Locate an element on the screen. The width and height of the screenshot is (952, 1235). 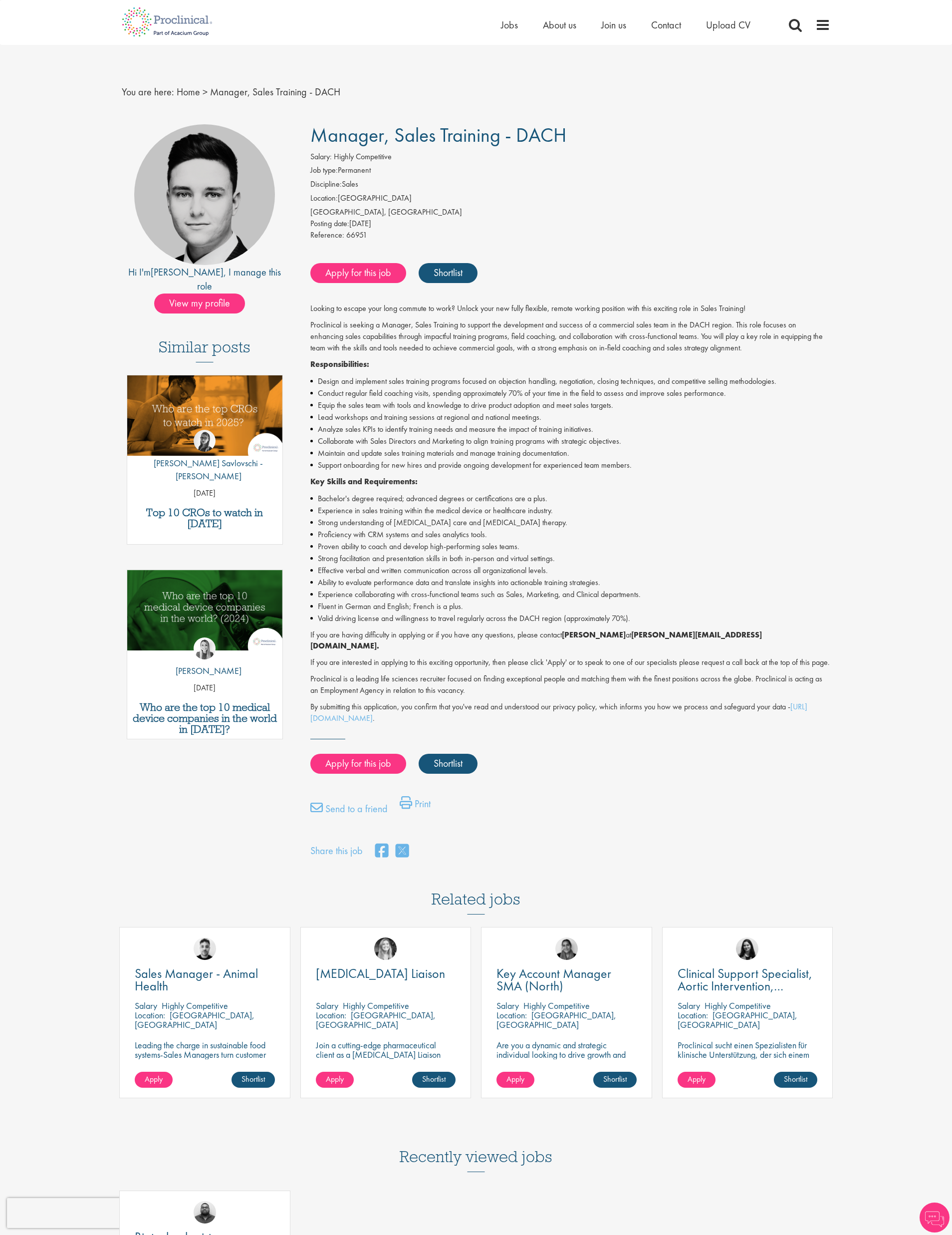
span: 66951 is located at coordinates (357, 234).